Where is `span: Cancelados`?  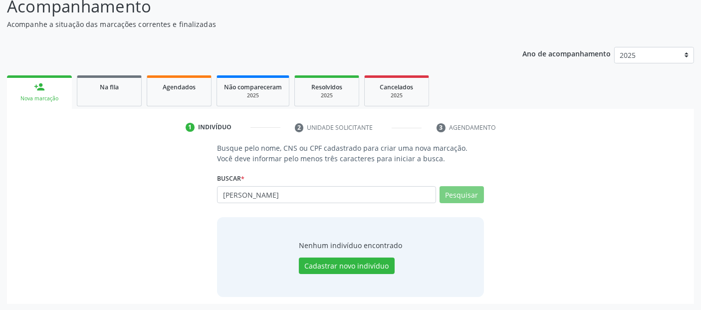 span: Cancelados is located at coordinates (397, 87).